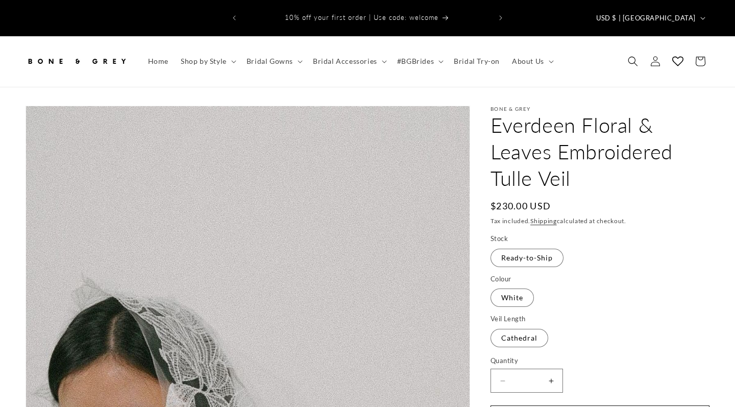  Describe the element at coordinates (499, 239) in the screenshot. I see `legend: Stock` at that location.